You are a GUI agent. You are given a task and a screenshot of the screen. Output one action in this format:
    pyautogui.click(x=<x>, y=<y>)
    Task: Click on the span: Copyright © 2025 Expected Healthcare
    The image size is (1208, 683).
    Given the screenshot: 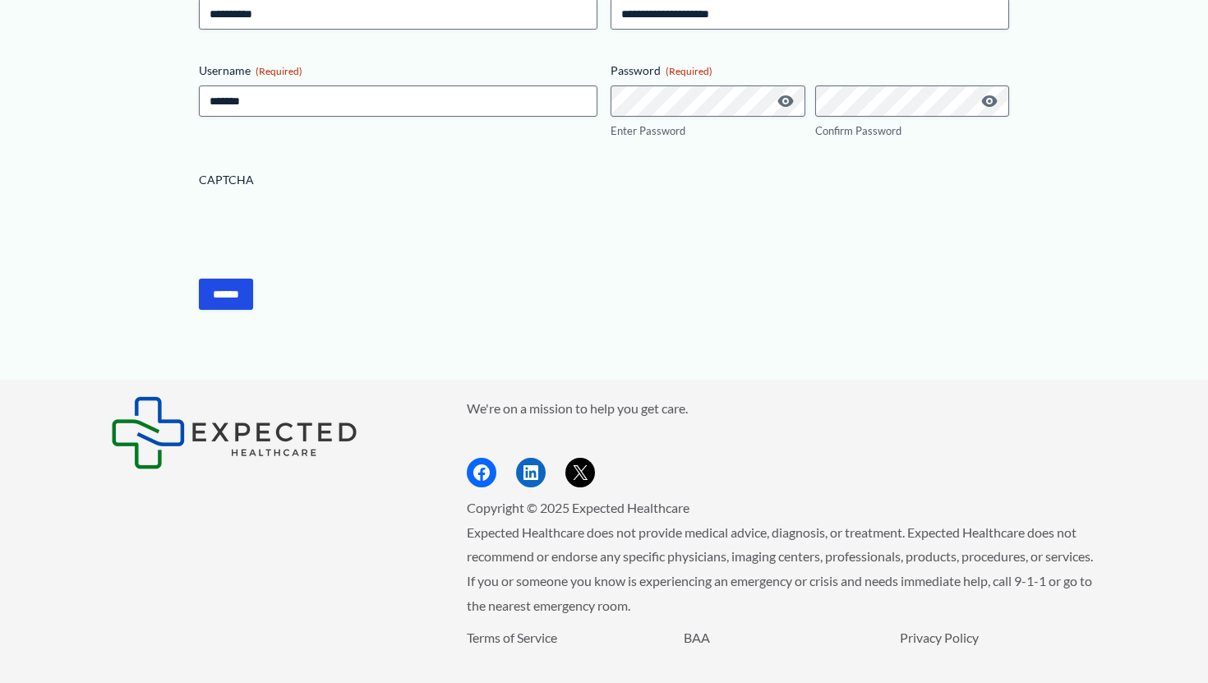 What is the action you would take?
    pyautogui.click(x=578, y=507)
    